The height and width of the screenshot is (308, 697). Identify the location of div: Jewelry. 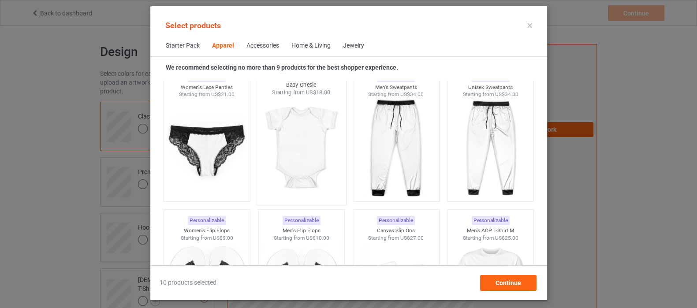
(353, 46).